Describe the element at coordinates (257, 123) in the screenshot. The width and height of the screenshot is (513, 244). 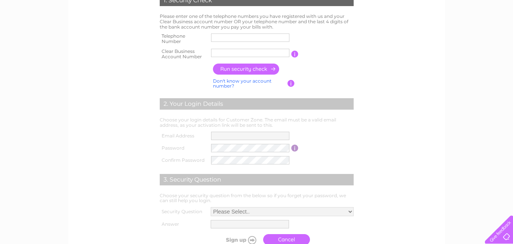
I see `td: Choose your login details for Customer Zone. The email must be a valid email address, as your act...` at that location.